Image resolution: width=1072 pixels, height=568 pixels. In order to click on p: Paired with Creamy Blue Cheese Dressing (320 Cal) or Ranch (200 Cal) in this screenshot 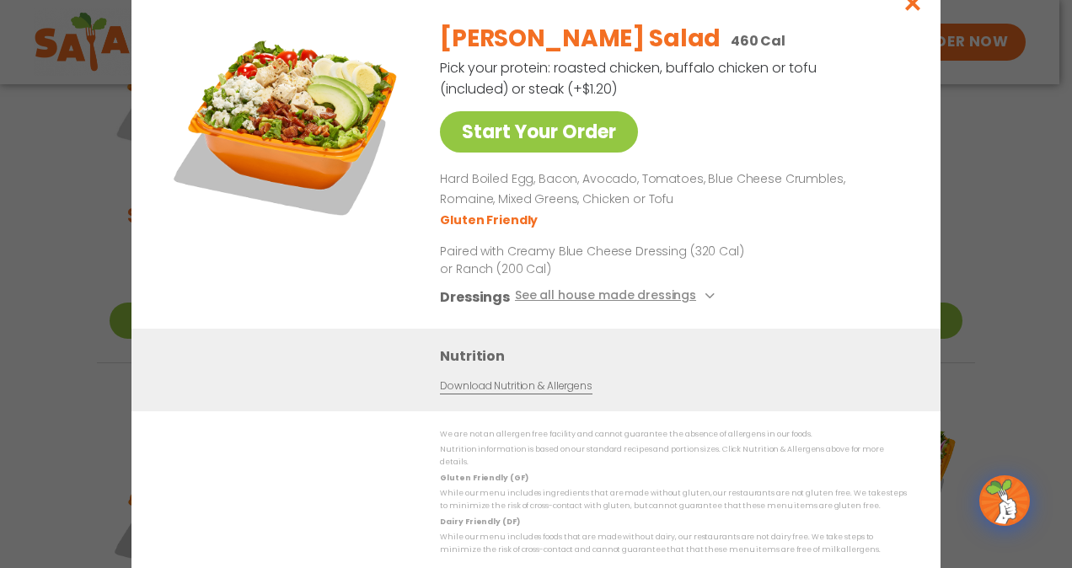, I will do `click(596, 260)`.